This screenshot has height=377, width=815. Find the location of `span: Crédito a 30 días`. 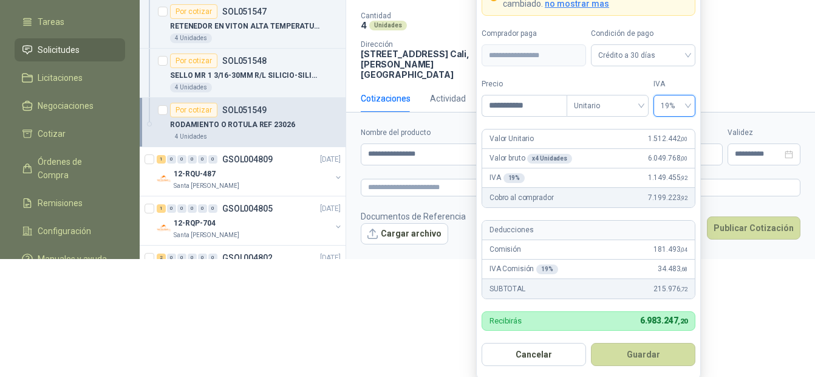

span: Crédito a 30 días is located at coordinates (643, 55).